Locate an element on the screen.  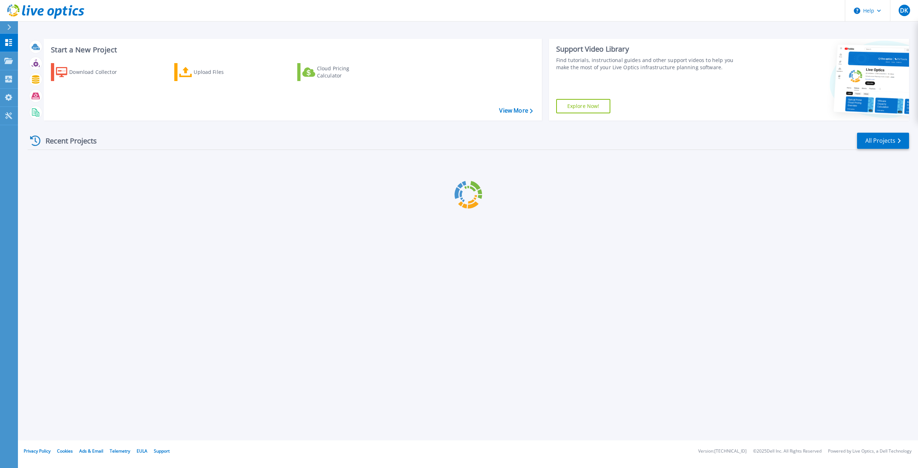
div: Recent Projects is located at coordinates (67, 141).